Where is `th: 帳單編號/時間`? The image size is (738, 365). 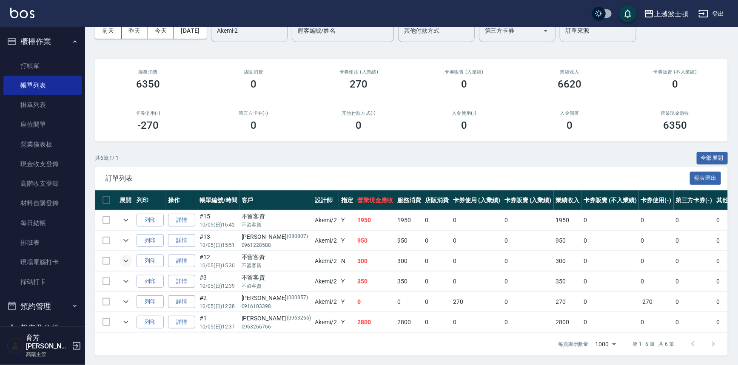
th: 帳單編號/時間 is located at coordinates (218, 200).